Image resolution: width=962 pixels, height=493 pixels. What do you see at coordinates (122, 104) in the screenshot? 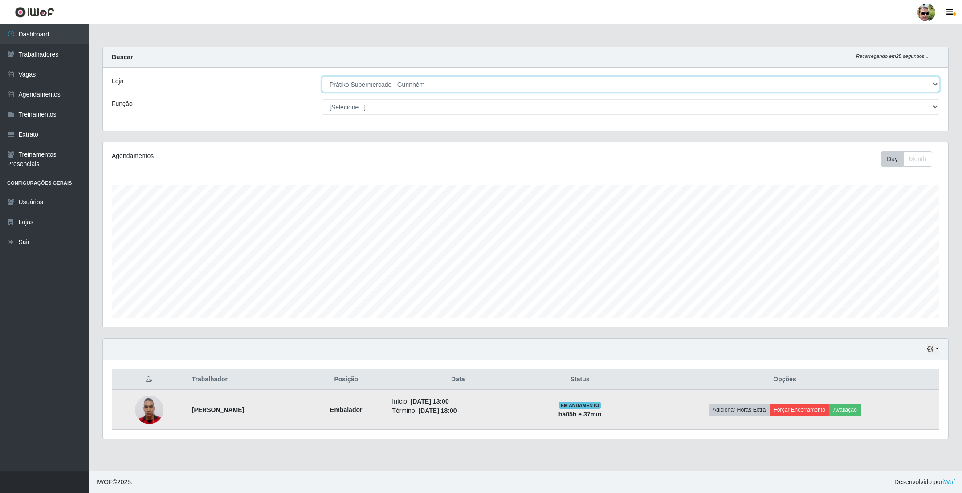
I see `label: Função` at bounding box center [122, 104].